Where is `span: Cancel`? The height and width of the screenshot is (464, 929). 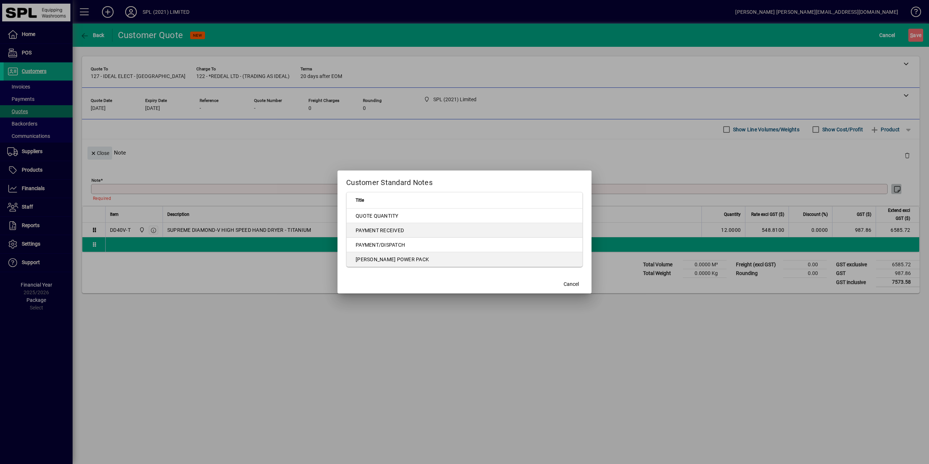 span: Cancel is located at coordinates (571, 284).